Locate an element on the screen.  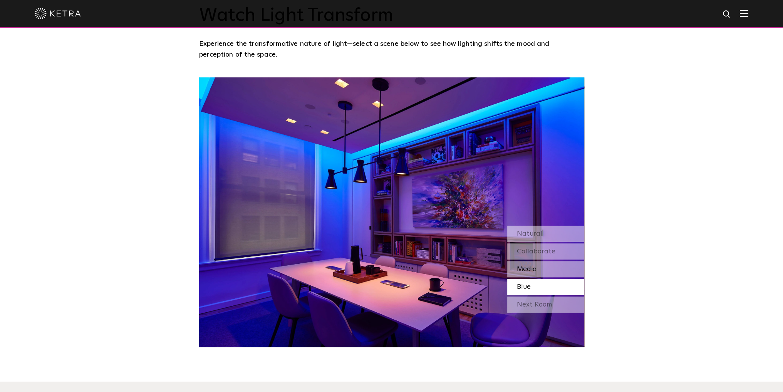
img: ketra-logo-2019-white is located at coordinates (58, 13).